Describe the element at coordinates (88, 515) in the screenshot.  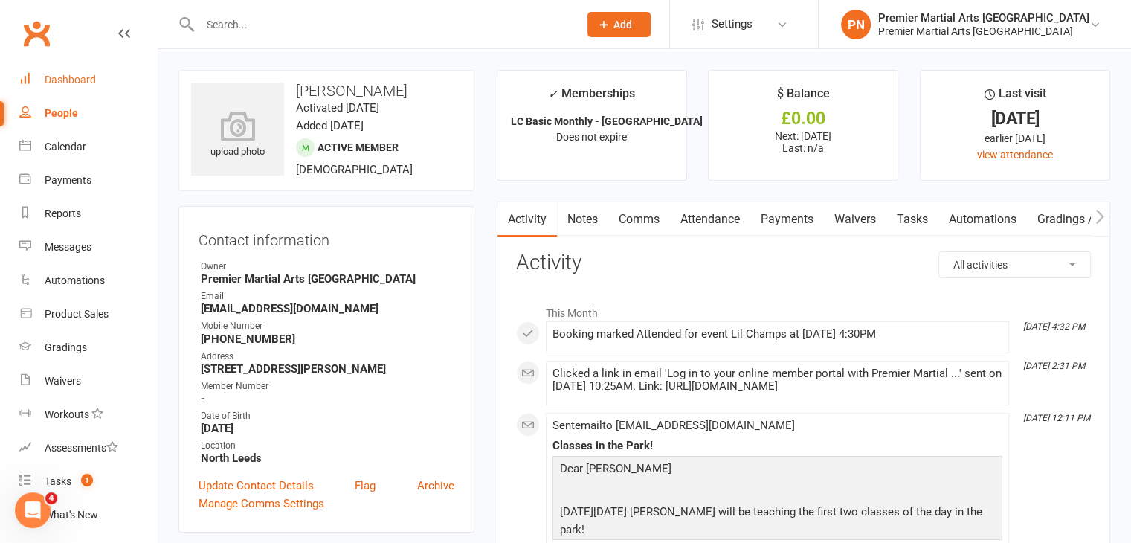
I see `a: What's New` at that location.